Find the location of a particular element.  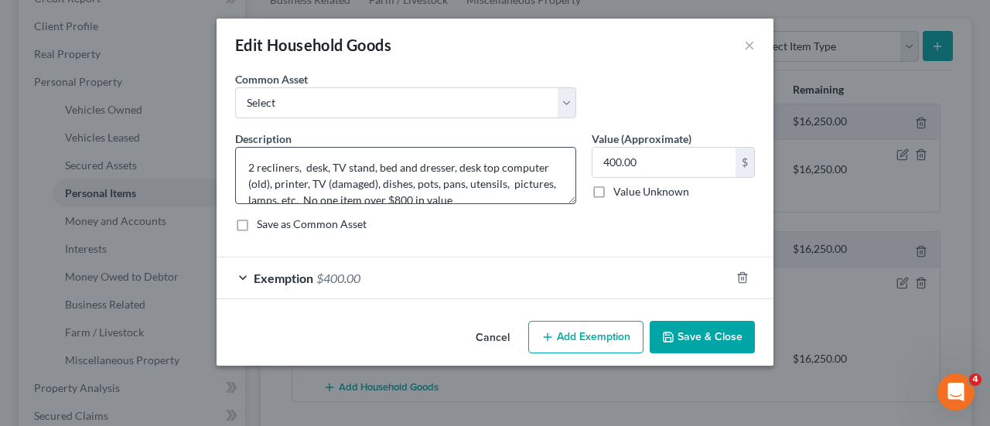

label: Value (Approximate) is located at coordinates (641, 139).